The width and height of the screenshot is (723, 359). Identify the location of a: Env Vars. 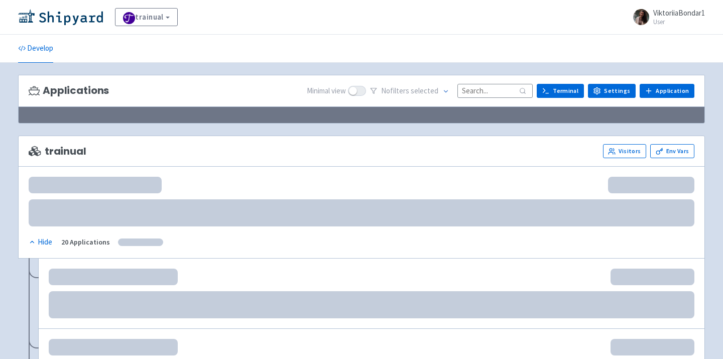
(672, 151).